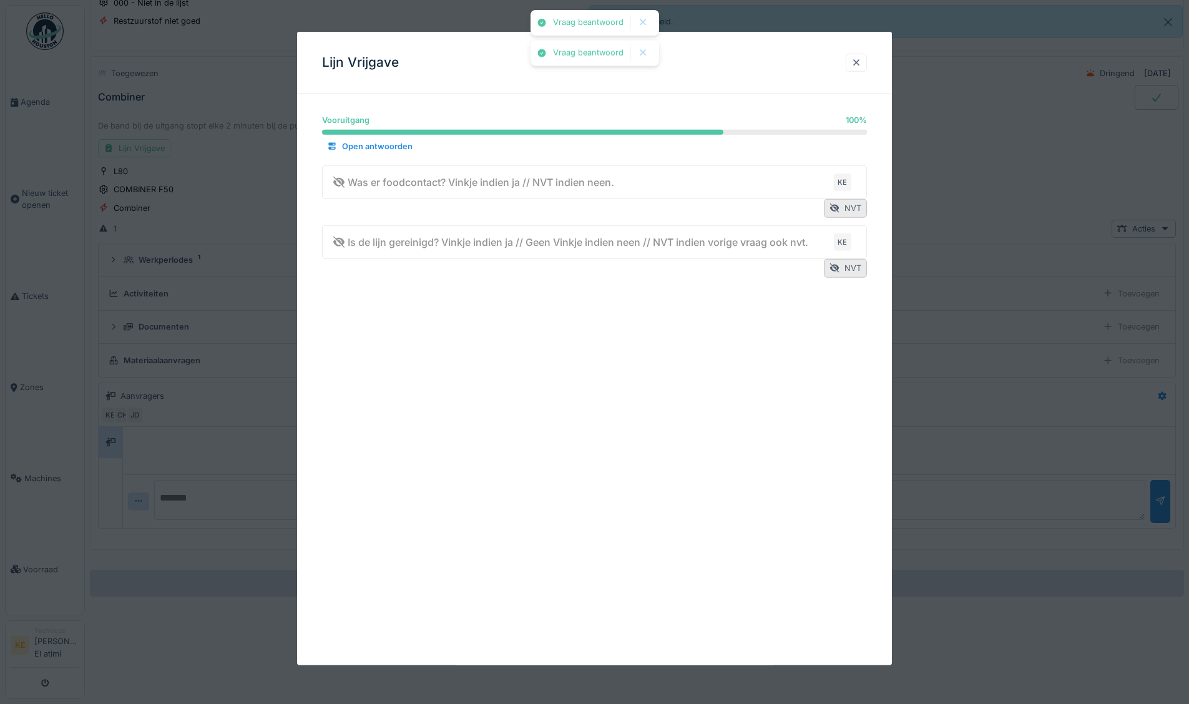  What do you see at coordinates (360, 62) in the screenshot?
I see `h3: Lijn Vrijgave` at bounding box center [360, 62].